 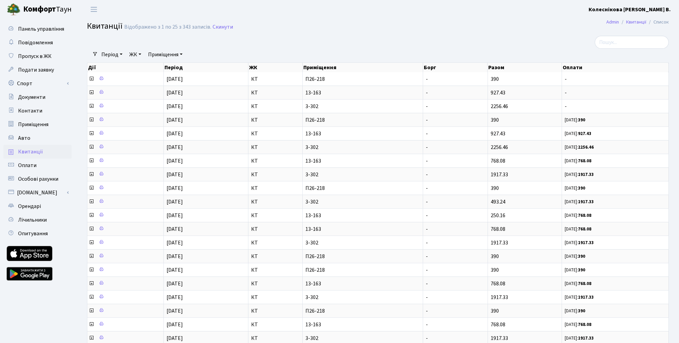 What do you see at coordinates (223, 27) in the screenshot?
I see `a: Скинути` at bounding box center [223, 27].